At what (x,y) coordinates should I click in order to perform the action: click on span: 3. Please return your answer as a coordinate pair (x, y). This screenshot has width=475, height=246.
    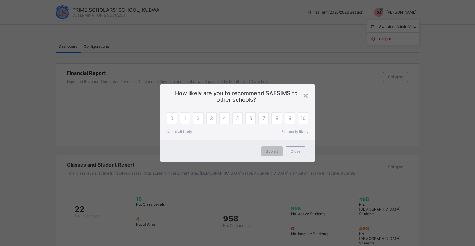
    Looking at the image, I should click on (211, 118).